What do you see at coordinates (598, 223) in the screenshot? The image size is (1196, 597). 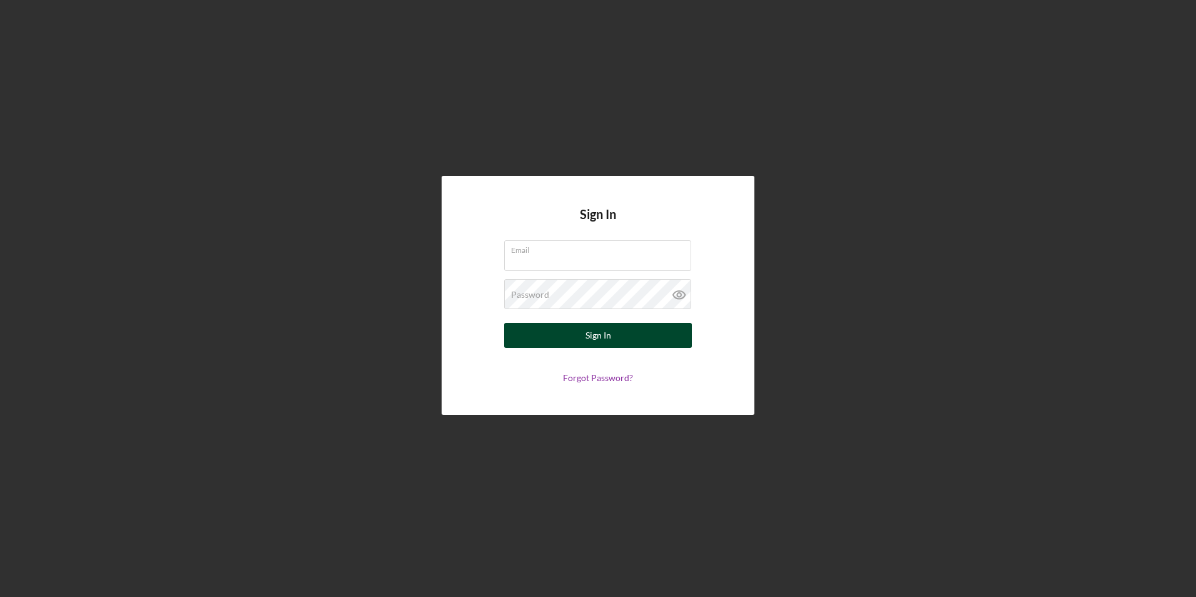 I see `h4: Sign In` at bounding box center [598, 223].